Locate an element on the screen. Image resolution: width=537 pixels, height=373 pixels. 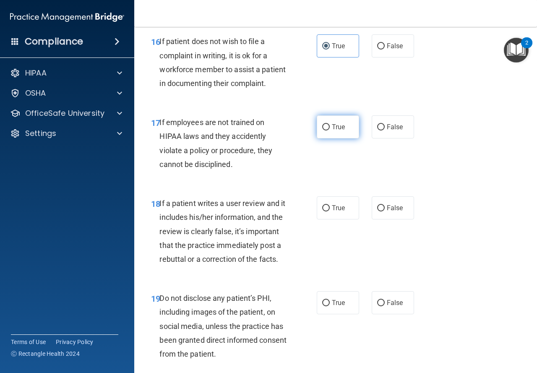
a: Settings is located at coordinates (66, 133).